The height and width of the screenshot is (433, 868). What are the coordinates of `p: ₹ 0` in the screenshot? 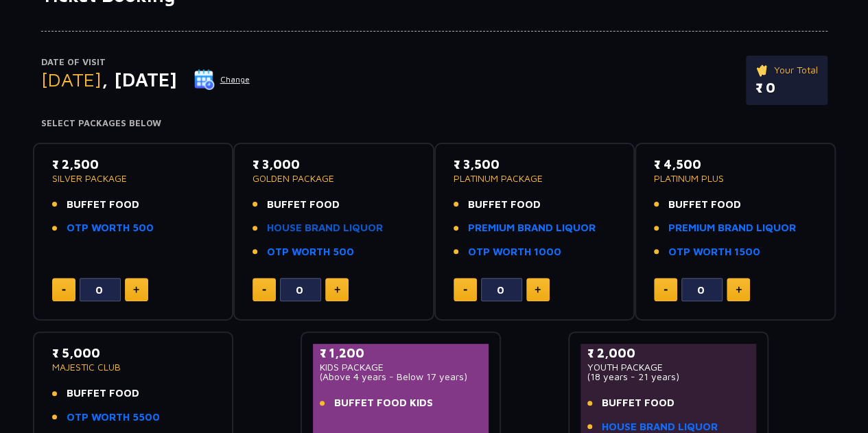 It's located at (786, 88).